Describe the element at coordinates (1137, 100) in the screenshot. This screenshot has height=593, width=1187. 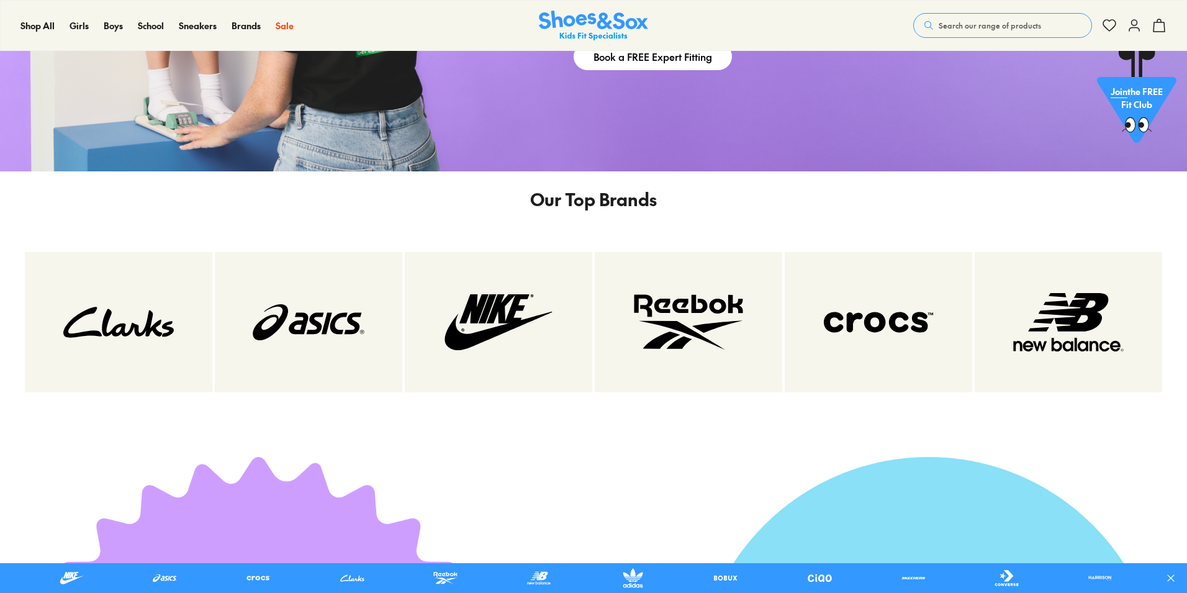
I see `a: Jointhe FREE Fit Club` at that location.